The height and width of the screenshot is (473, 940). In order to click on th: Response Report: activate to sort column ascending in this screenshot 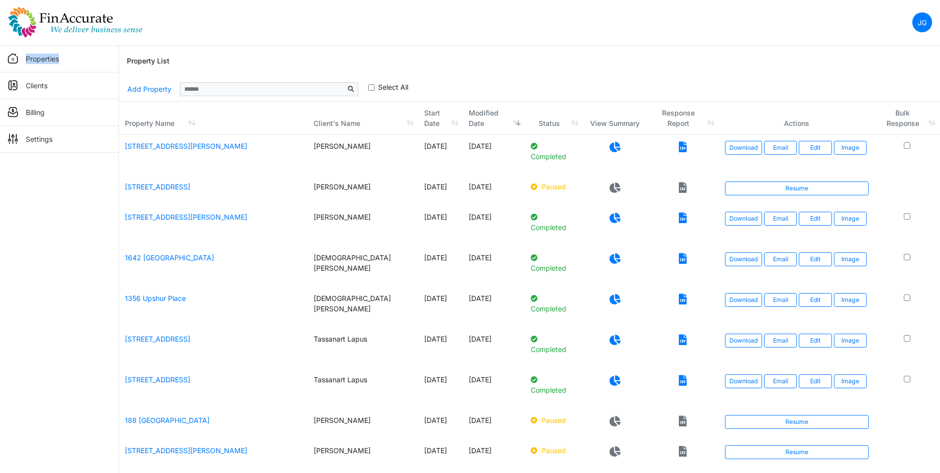, I will do `click(683, 118)`.